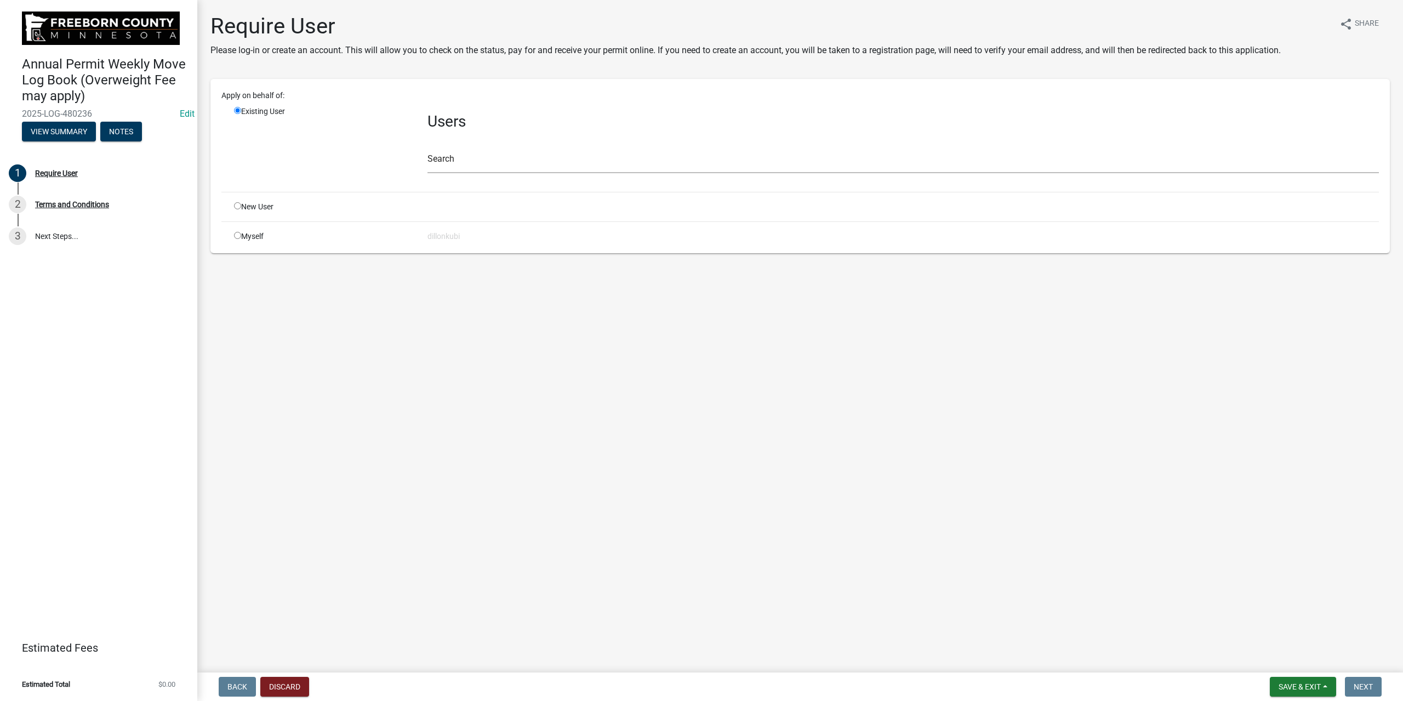  I want to click on img: Freeborn County, Minnesota, so click(101, 28).